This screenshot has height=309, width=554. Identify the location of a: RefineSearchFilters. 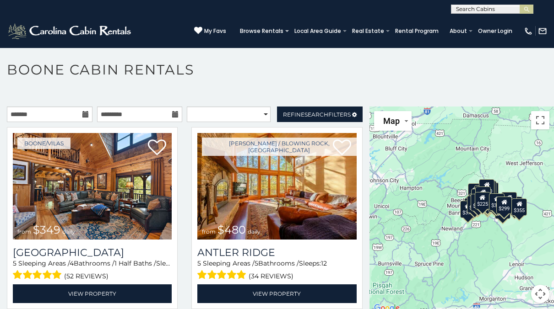
(320, 114).